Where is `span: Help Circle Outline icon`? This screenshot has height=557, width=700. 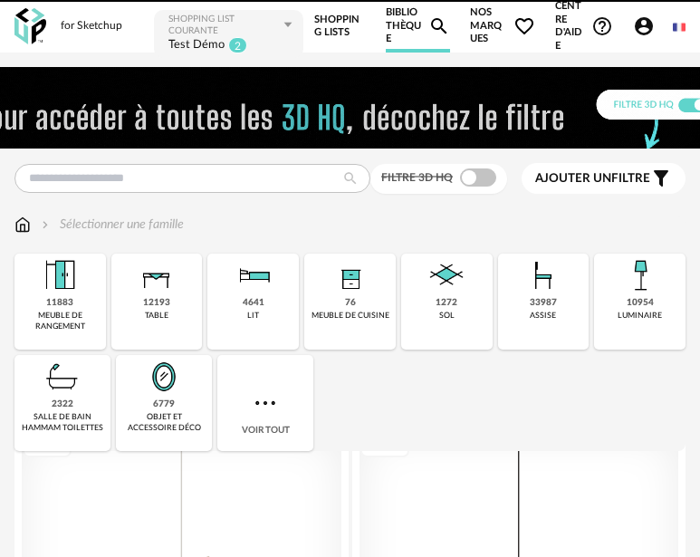
span: Help Circle Outline icon is located at coordinates (602, 26).